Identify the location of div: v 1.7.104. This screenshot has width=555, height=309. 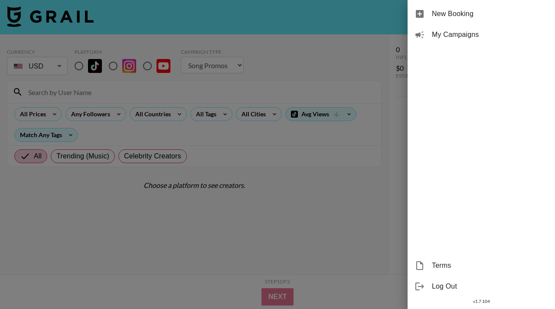
(481, 301).